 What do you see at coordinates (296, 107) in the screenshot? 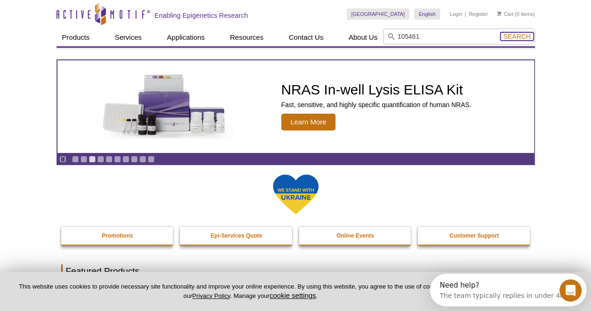
I see `article: NRAS In-well Lysis ELISA Kit` at bounding box center [296, 107].